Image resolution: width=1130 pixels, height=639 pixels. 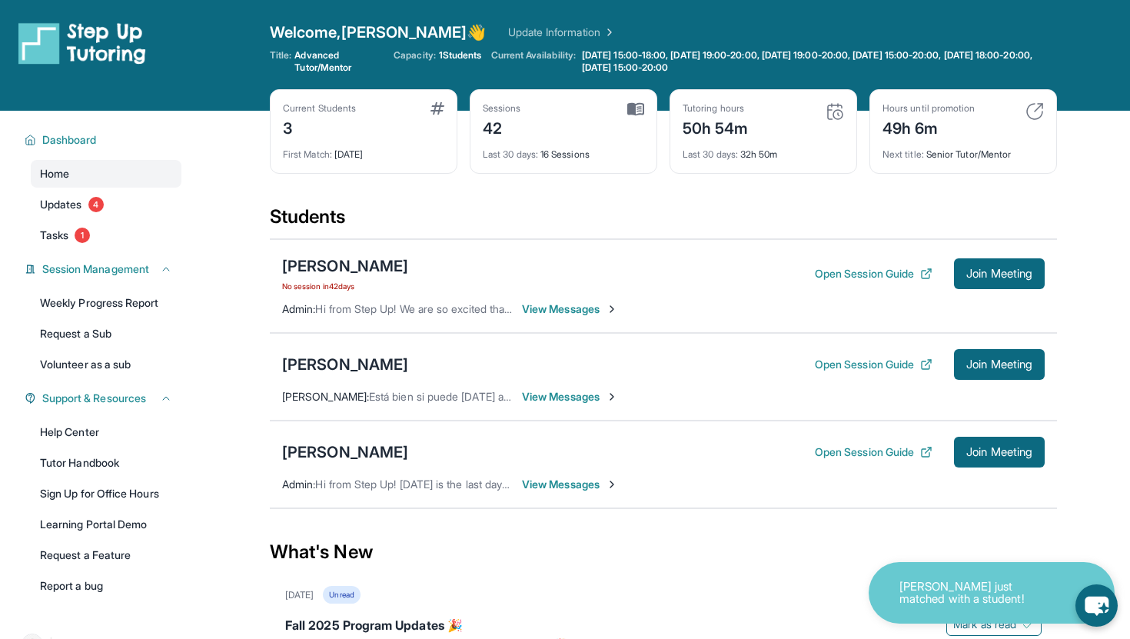 I want to click on span: Mark as read, so click(x=984, y=624).